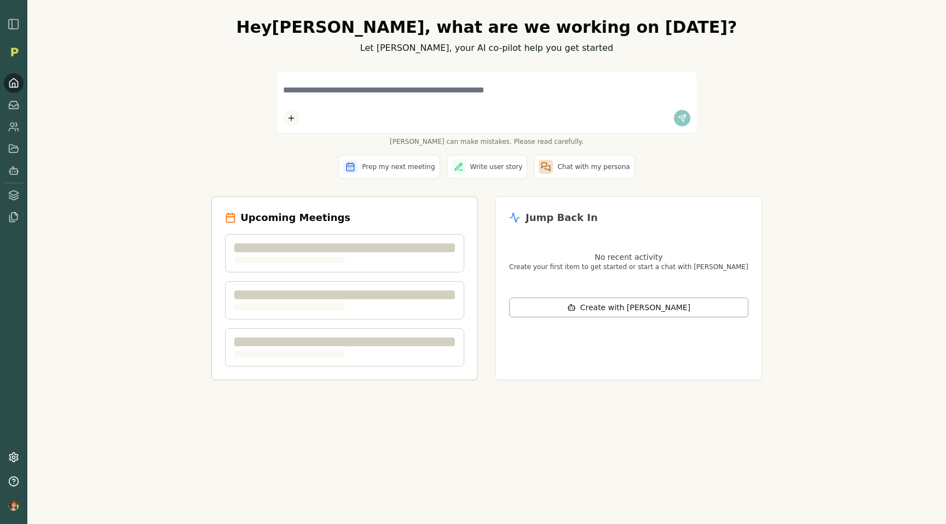 This screenshot has width=946, height=524. What do you see at coordinates (682, 118) in the screenshot?
I see `button: Send message` at bounding box center [682, 118].